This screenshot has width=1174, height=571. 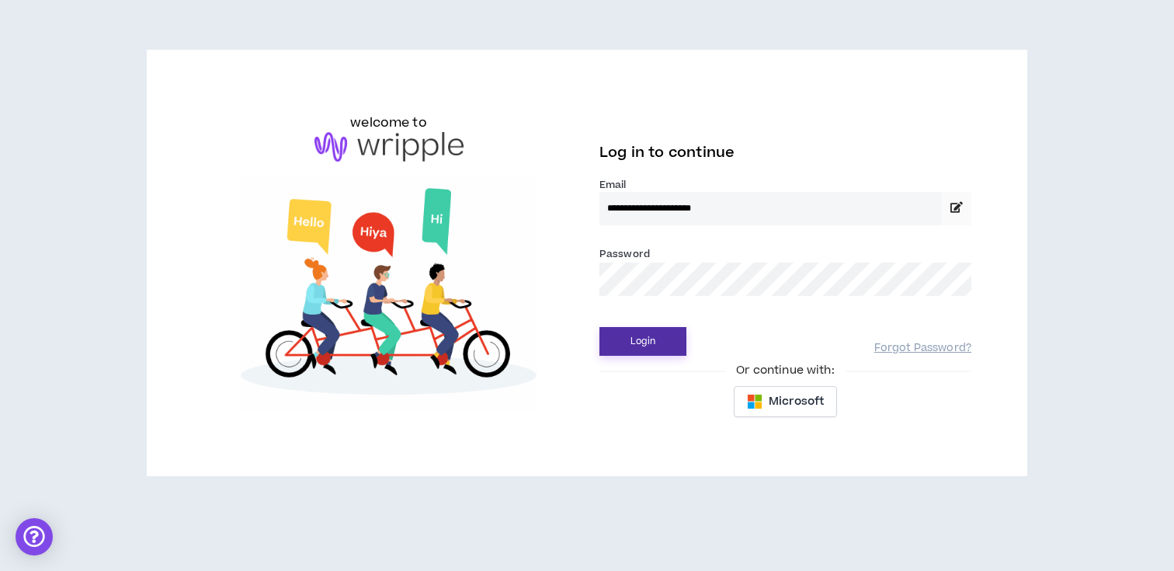 What do you see at coordinates (388, 294) in the screenshot?
I see `img: Welcome to Wripple` at bounding box center [388, 294].